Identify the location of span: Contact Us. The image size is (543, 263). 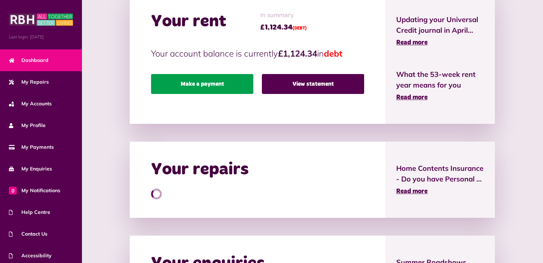
(28, 234).